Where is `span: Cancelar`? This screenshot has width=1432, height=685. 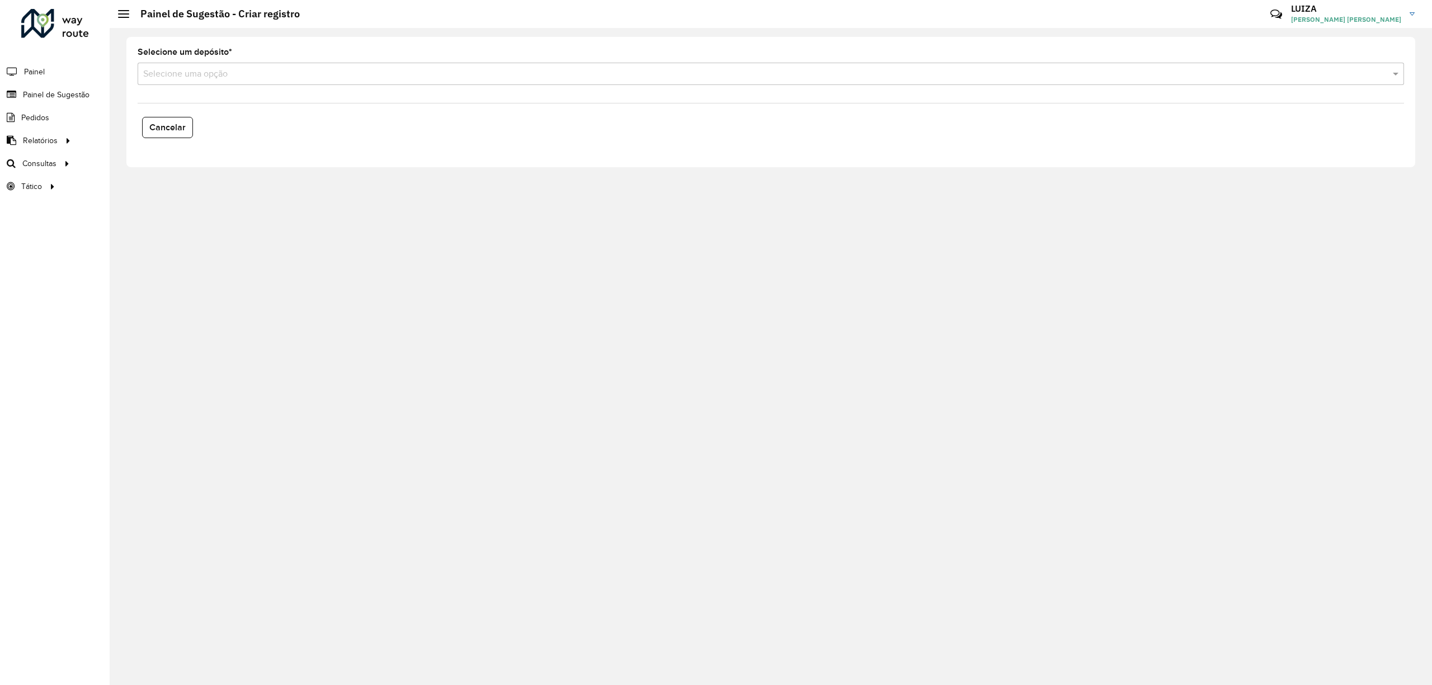 span: Cancelar is located at coordinates (167, 127).